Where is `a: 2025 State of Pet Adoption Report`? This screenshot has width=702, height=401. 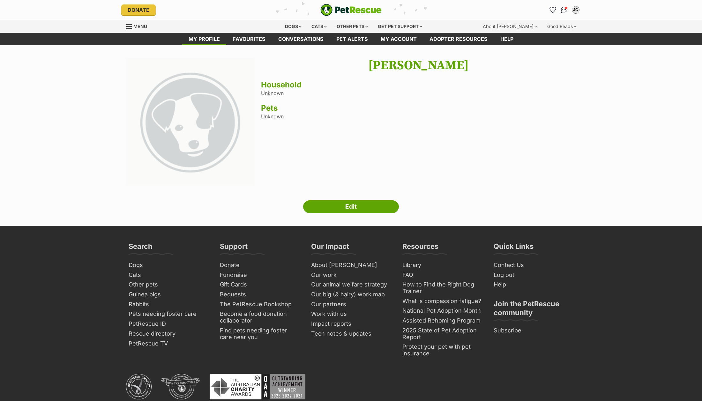
a: 2025 State of Pet Adoption Report is located at coordinates (442, 334).